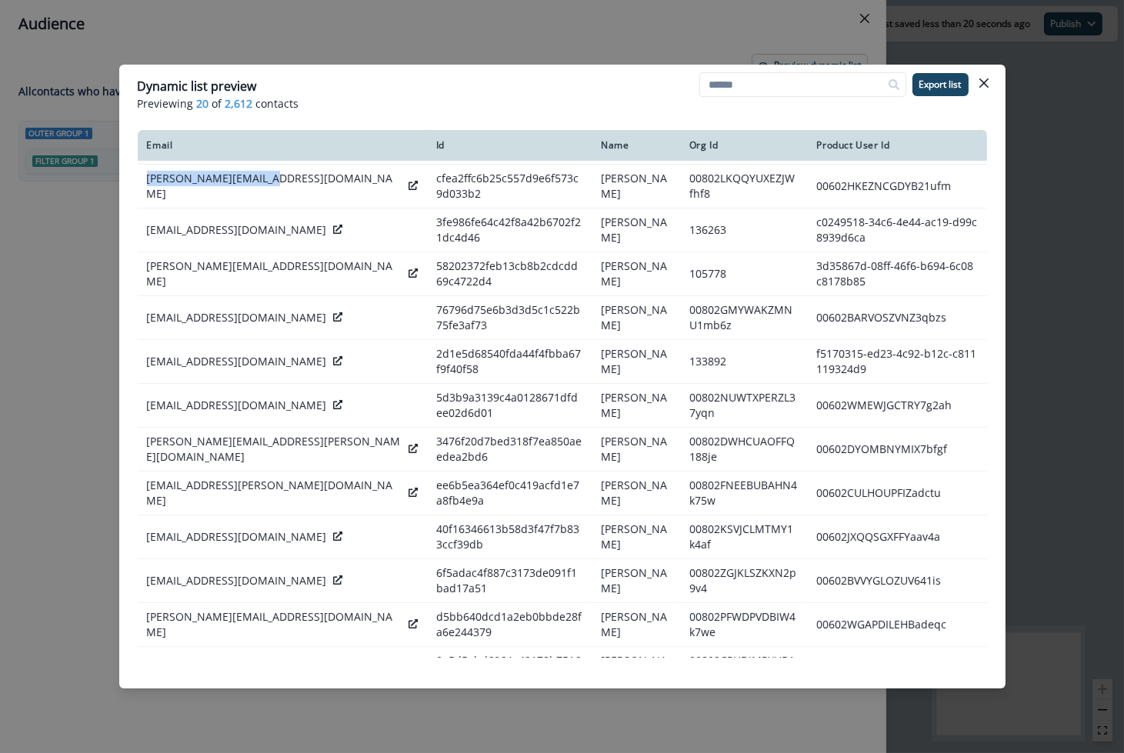  What do you see at coordinates (744, 274) in the screenshot?
I see `td: 105778` at bounding box center [744, 274].